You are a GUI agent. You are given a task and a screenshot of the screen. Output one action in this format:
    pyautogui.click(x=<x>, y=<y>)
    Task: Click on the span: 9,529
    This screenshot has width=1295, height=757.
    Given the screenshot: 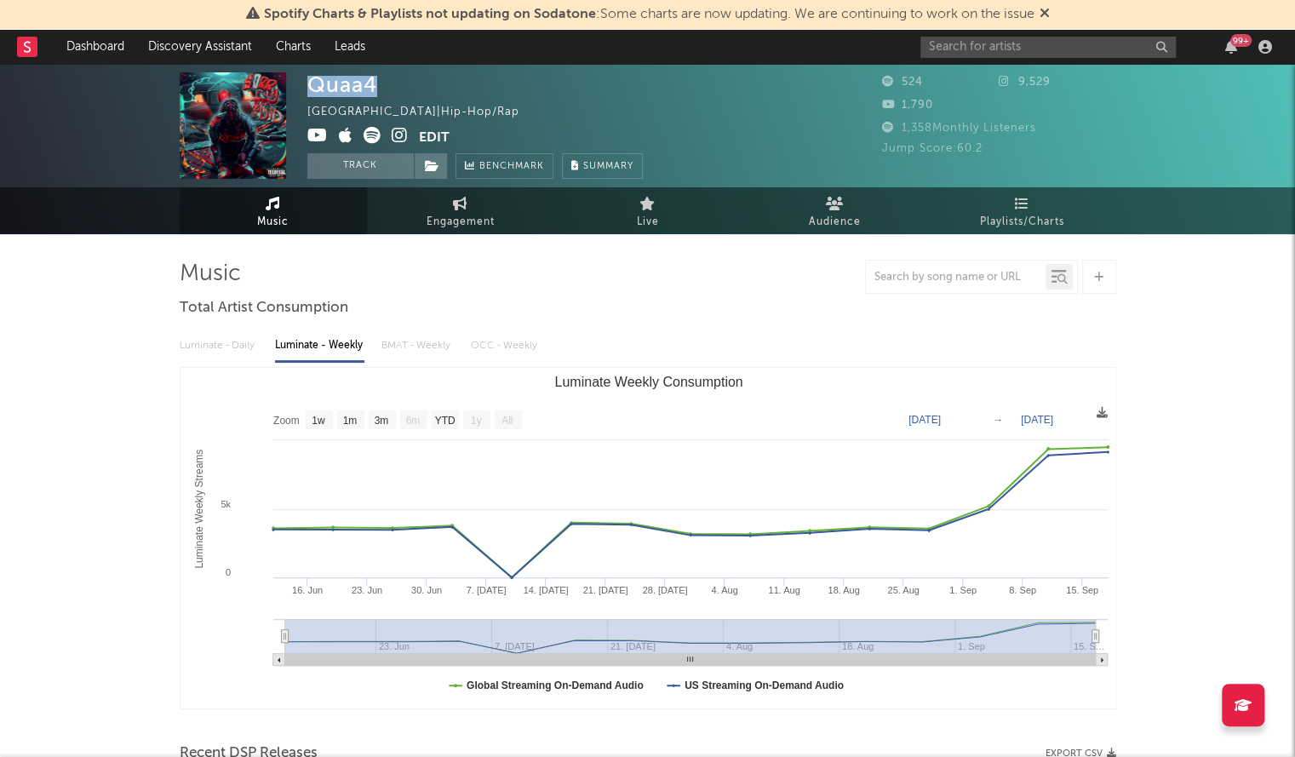 What is the action you would take?
    pyautogui.click(x=1024, y=82)
    